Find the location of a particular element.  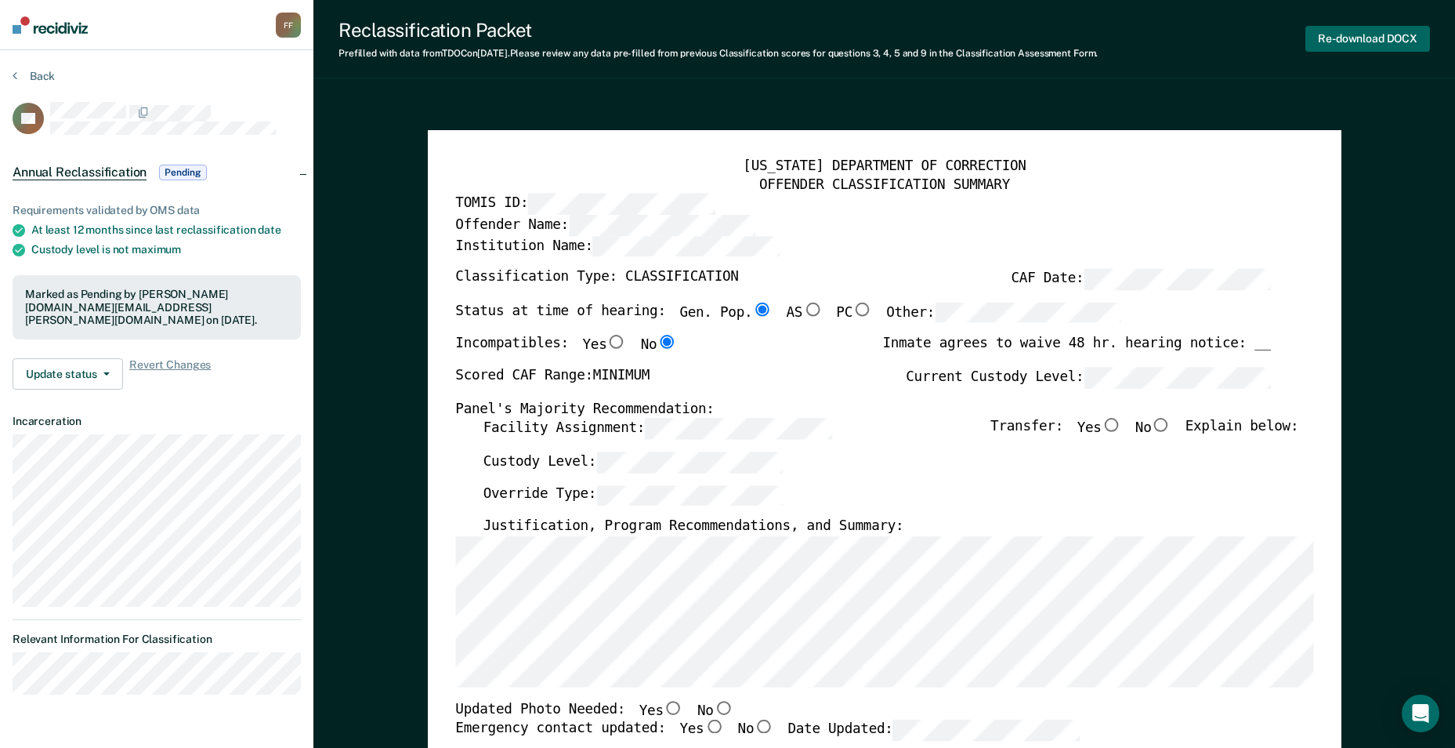

div: Transfer: Explain below: is located at coordinates (1144, 435).